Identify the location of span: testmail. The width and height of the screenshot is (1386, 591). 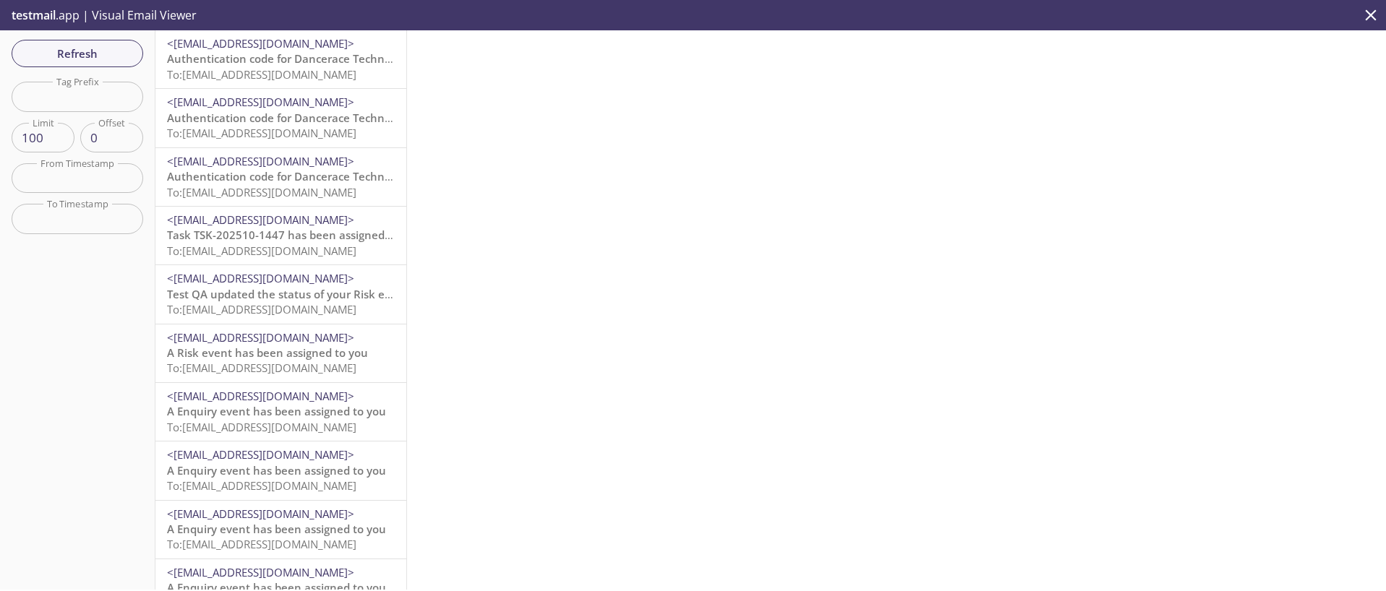
(33, 15).